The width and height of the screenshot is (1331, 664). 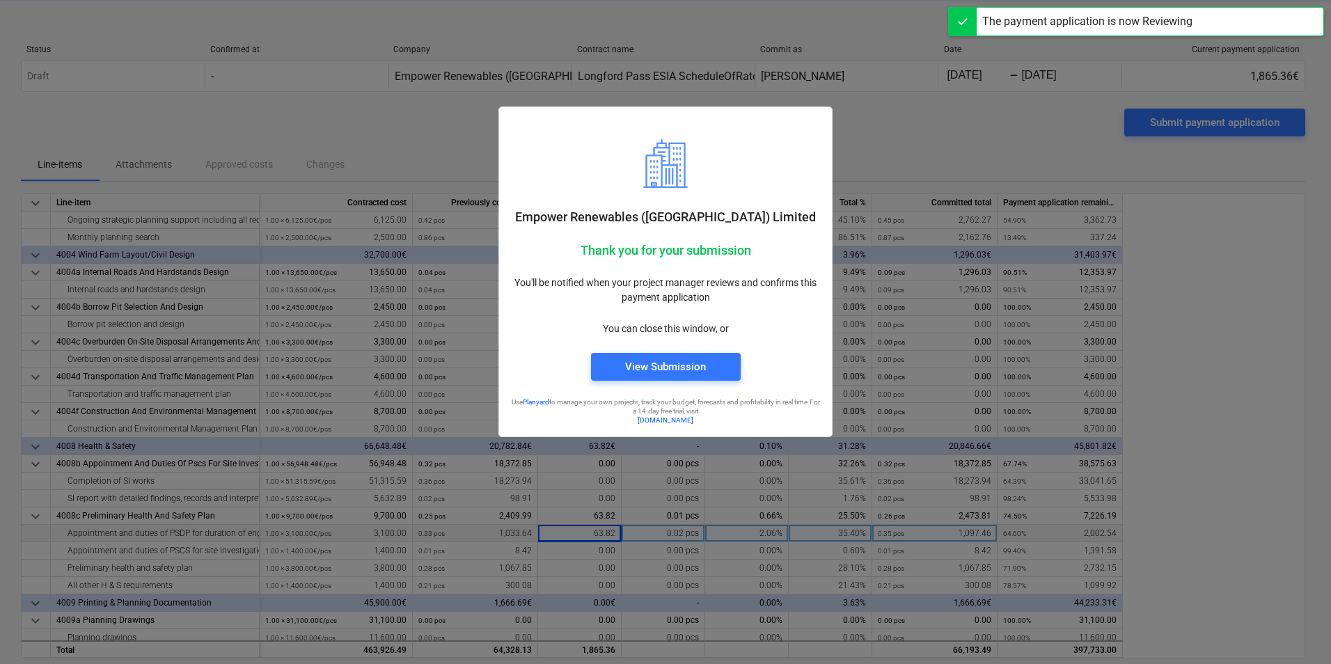 I want to click on div: View Submission, so click(x=666, y=367).